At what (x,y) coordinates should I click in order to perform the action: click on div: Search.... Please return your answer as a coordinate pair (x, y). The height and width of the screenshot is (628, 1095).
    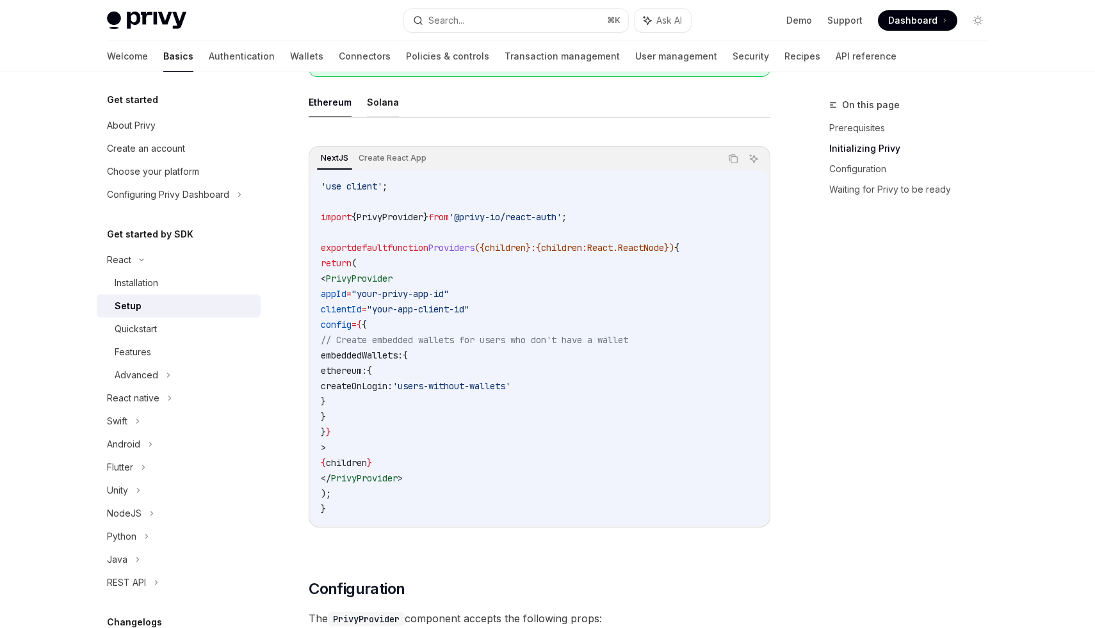
    Looking at the image, I should click on (446, 20).